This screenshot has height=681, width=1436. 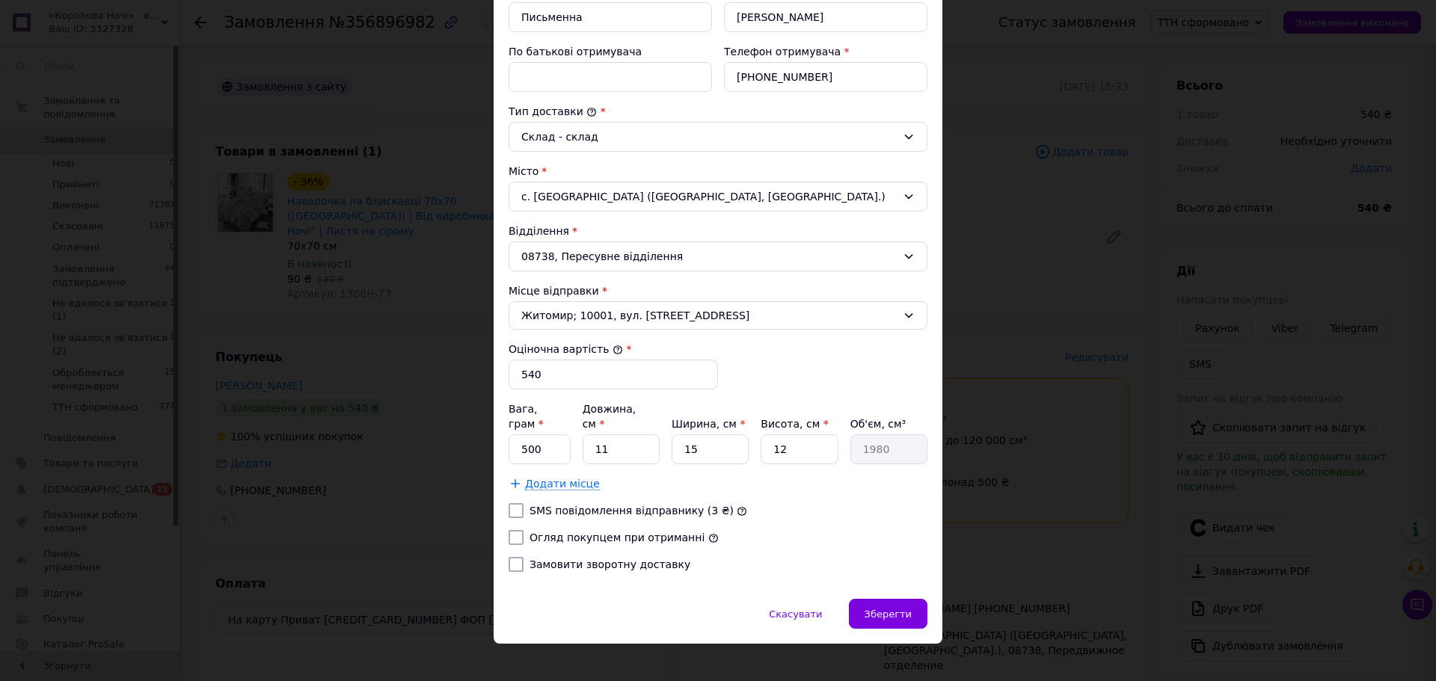 What do you see at coordinates (565, 349) in the screenshot?
I see `label: Оціночна вартість` at bounding box center [565, 349].